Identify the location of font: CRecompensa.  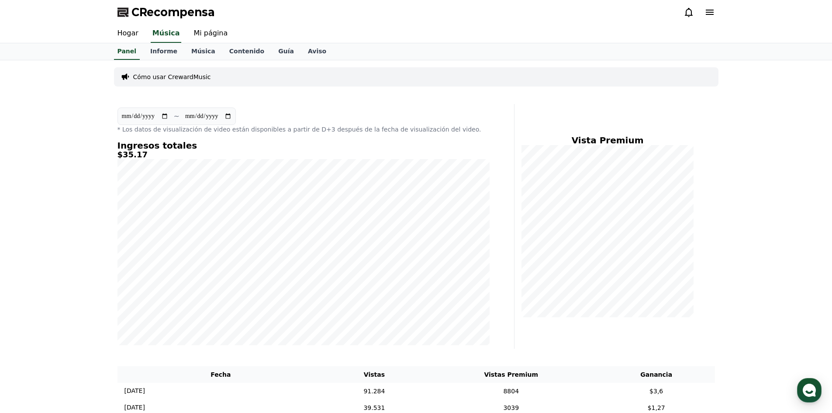
(173, 12).